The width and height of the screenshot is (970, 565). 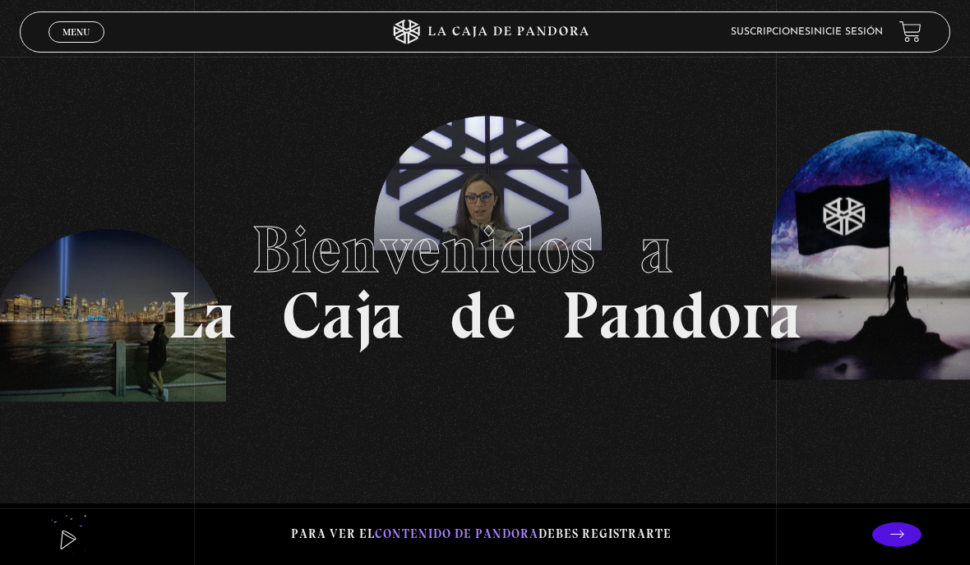 What do you see at coordinates (485, 283) in the screenshot?
I see `h1: La Caja de Pandora` at bounding box center [485, 283].